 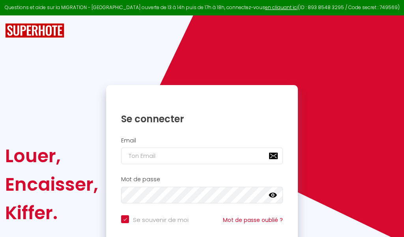 What do you see at coordinates (52, 184) in the screenshot?
I see `div: Encaisser,` at bounding box center [52, 184].